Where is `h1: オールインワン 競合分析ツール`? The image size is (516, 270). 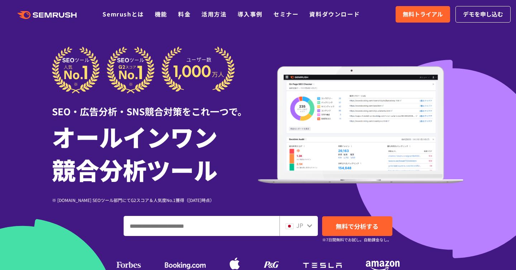
h1: オールインワン 競合分析ツール is located at coordinates (155, 153).